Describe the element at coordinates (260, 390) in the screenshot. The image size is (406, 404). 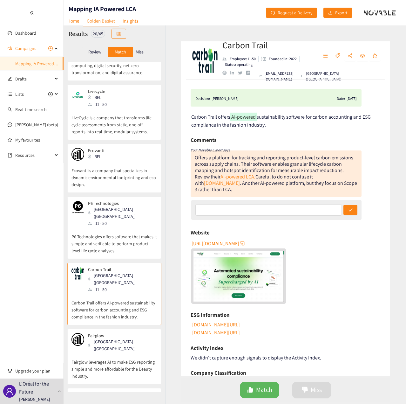
I see `button: likeMatch` at that location.